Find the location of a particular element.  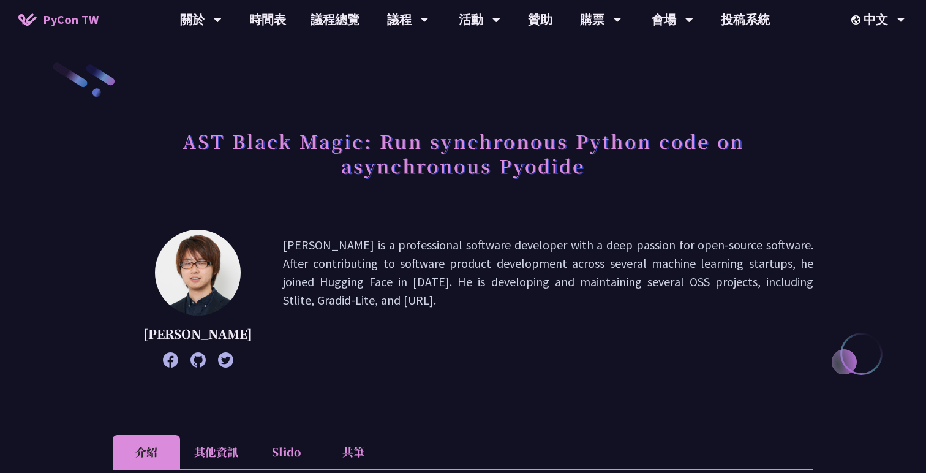

img: Locale Icon is located at coordinates (858, 20).